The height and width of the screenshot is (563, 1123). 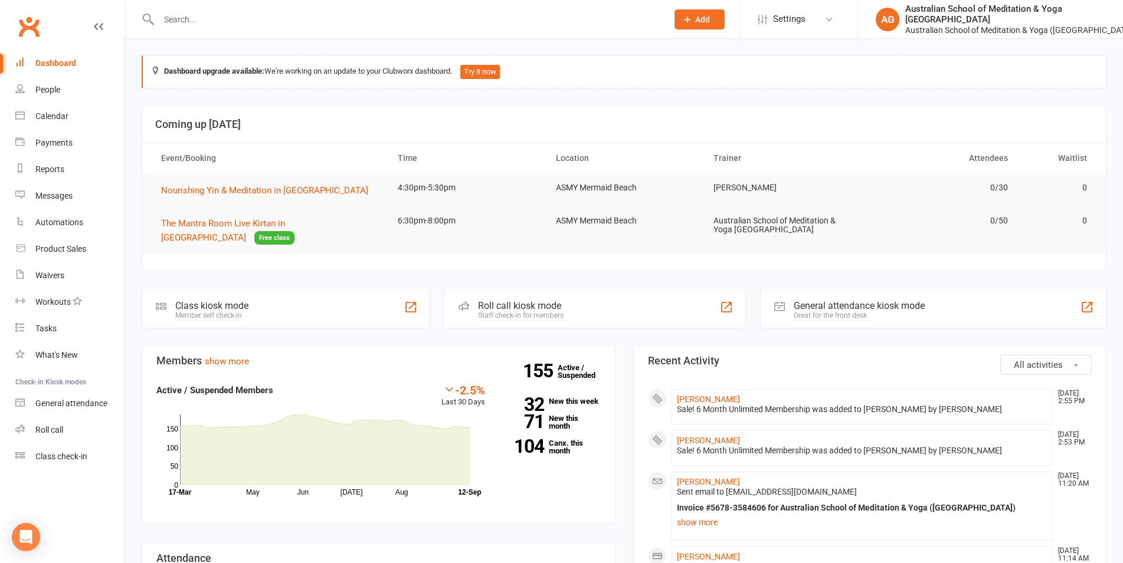 What do you see at coordinates (378, 361) in the screenshot?
I see `h3: Members` at bounding box center [378, 361].